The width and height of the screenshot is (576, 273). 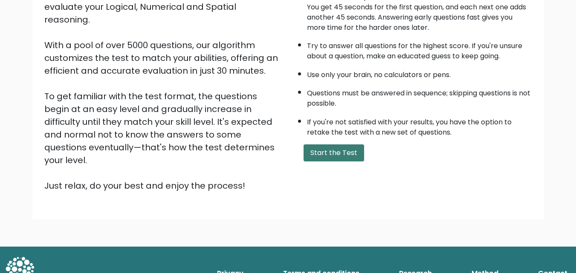 What do you see at coordinates (334, 153) in the screenshot?
I see `button: Start the Test` at bounding box center [334, 153].